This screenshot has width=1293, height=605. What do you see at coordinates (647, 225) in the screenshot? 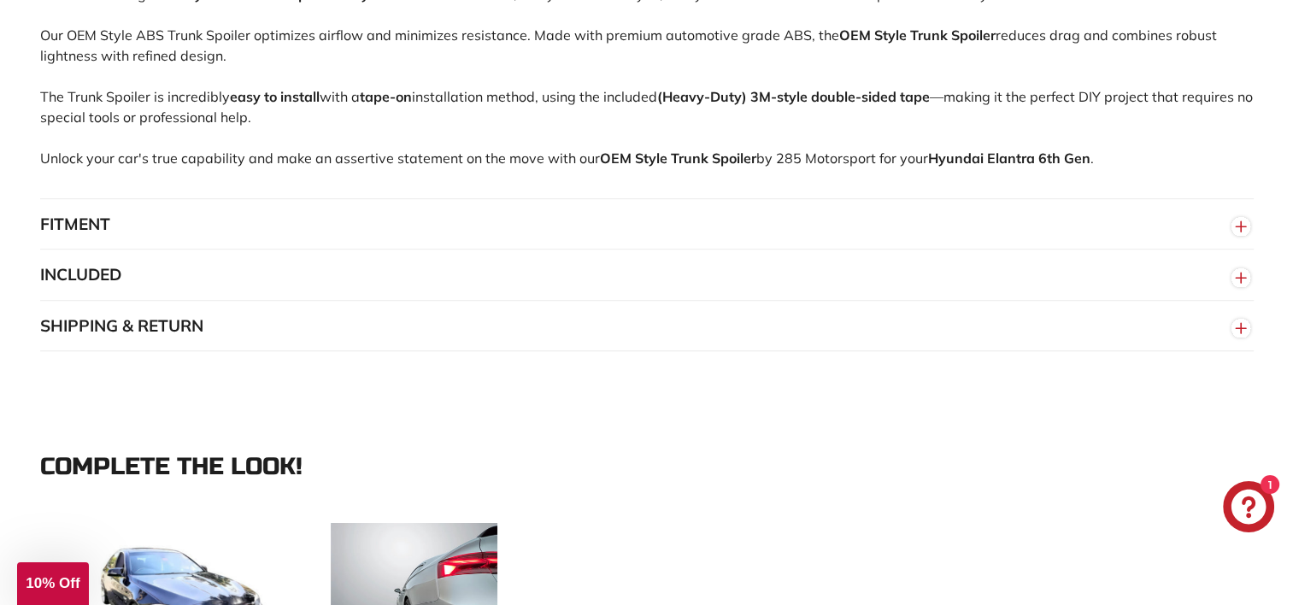
I see `button: FITMENT` at bounding box center [647, 225].